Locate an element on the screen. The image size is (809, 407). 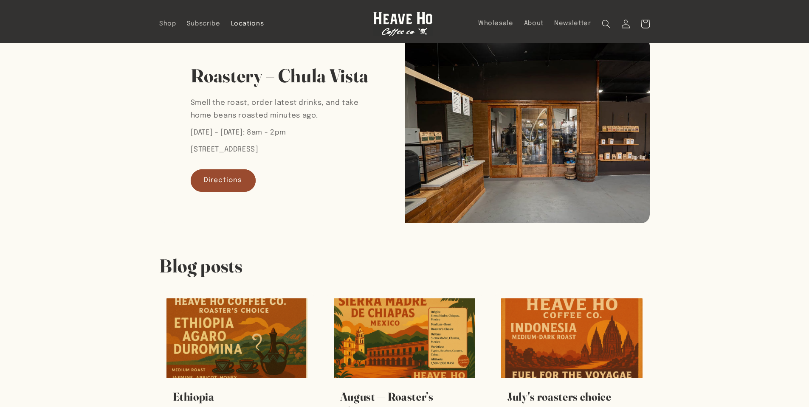
a: July's roasters choice is located at coordinates (571, 397).